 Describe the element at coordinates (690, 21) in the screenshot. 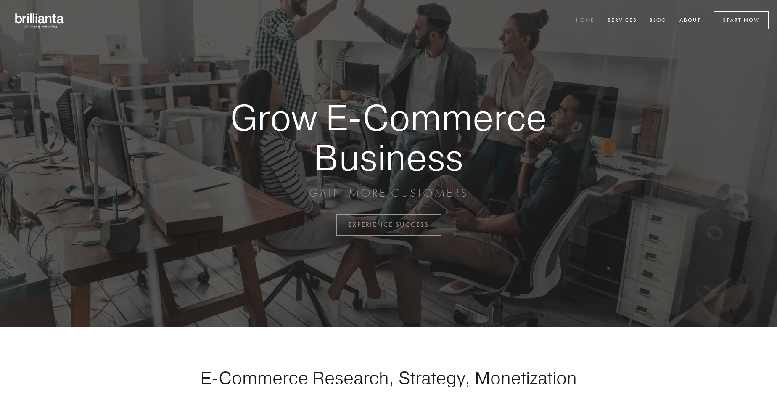

I see `a: About` at that location.